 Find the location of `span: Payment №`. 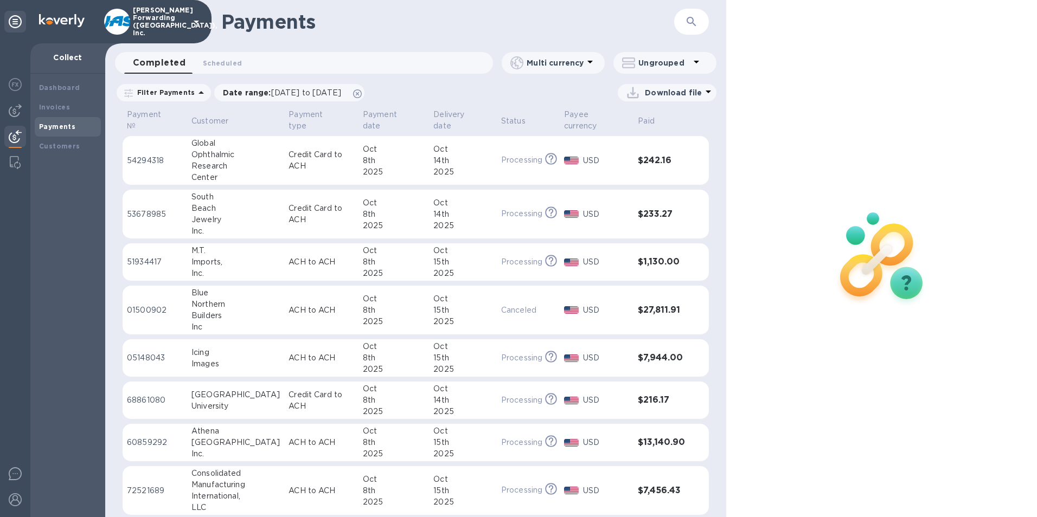

span: Payment № is located at coordinates (155, 120).